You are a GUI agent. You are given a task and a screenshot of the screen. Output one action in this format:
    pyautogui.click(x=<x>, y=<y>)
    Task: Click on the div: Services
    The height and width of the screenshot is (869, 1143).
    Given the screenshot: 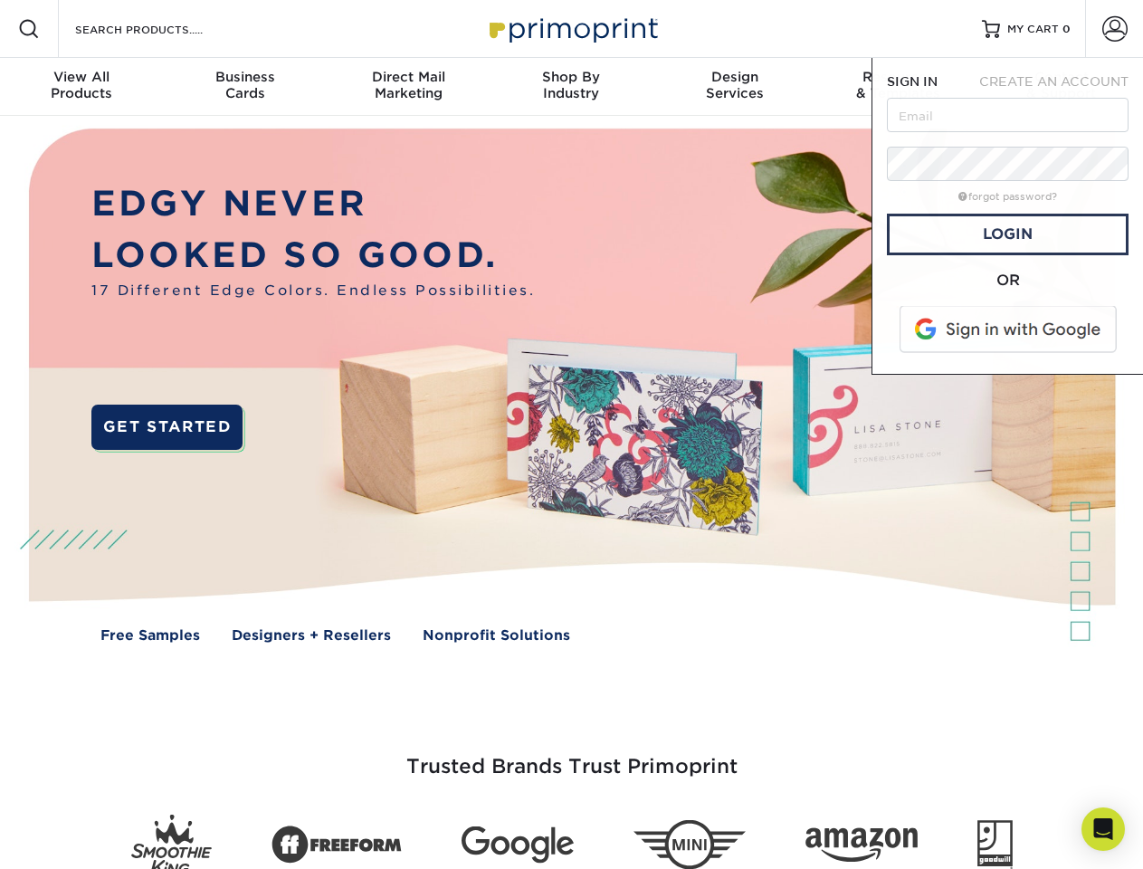 What is the action you would take?
    pyautogui.click(x=735, y=85)
    